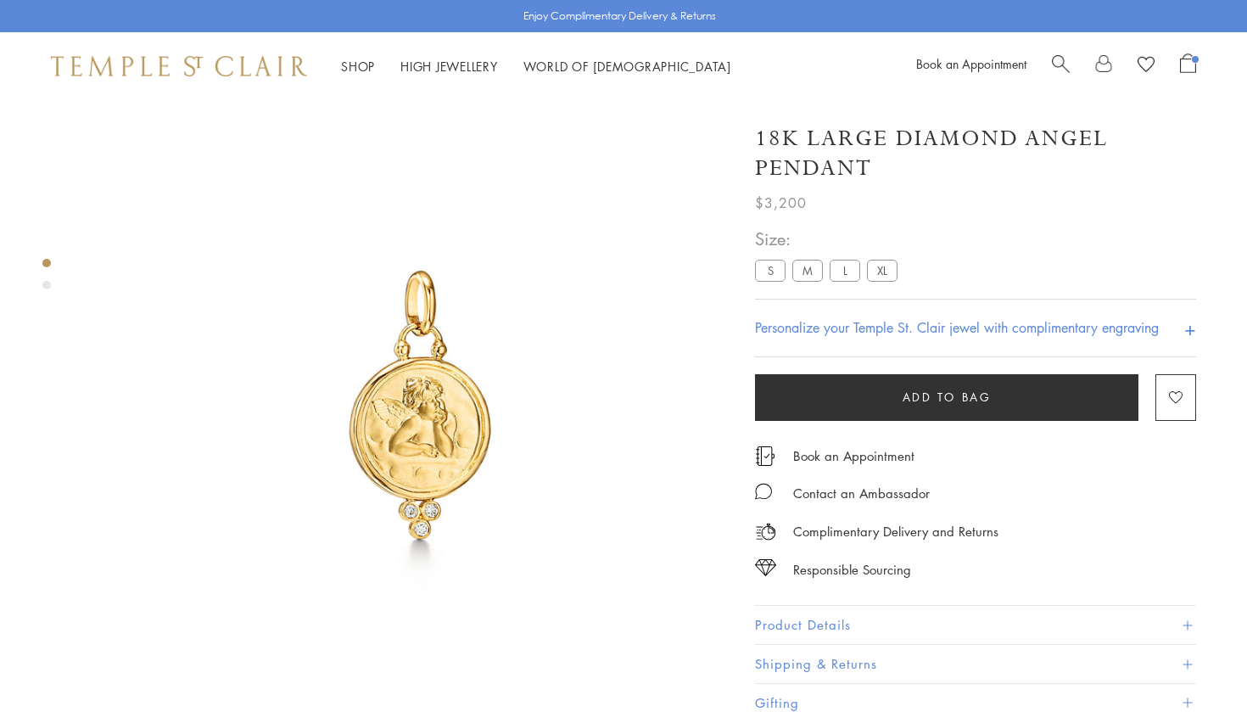 The width and height of the screenshot is (1247, 712). I want to click on img: icon_appointment.svg, so click(765, 456).